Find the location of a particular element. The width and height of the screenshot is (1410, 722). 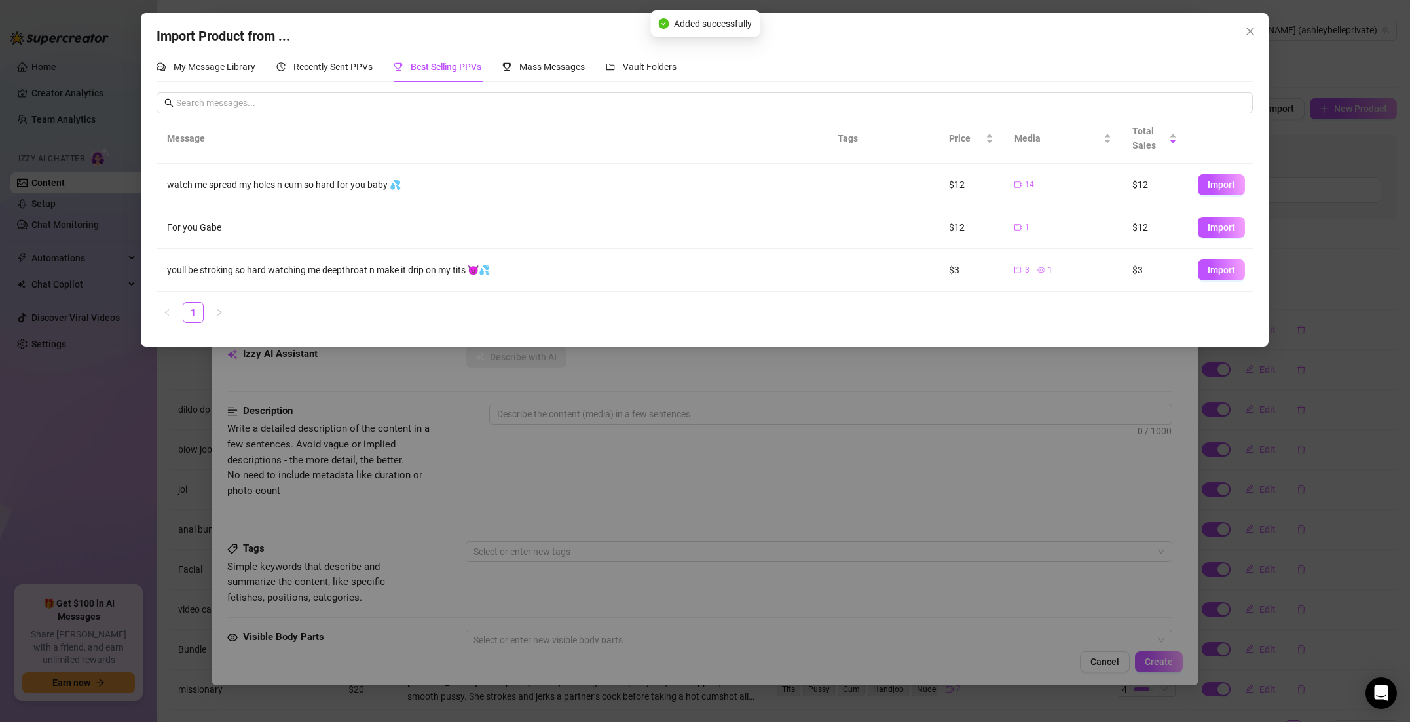

th: Tags is located at coordinates (867, 138).